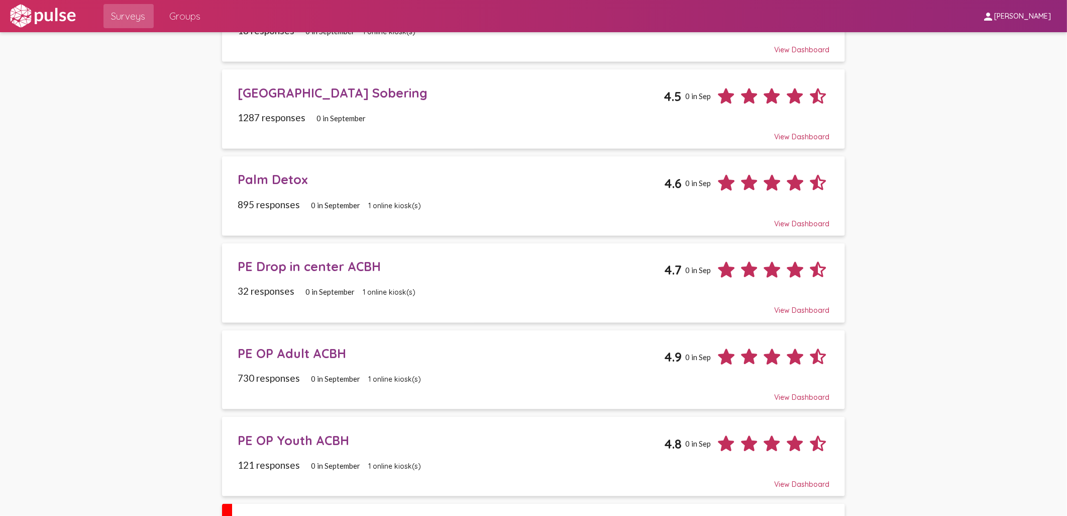  Describe the element at coordinates (129, 16) in the screenshot. I see `span: Surveys` at that location.